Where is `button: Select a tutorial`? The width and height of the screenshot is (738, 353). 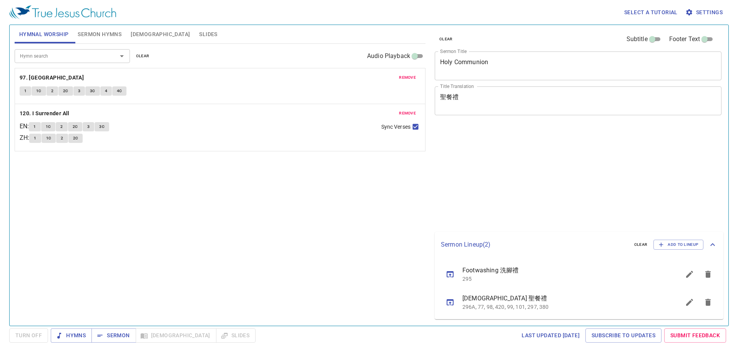 button: Select a tutorial is located at coordinates (650, 12).